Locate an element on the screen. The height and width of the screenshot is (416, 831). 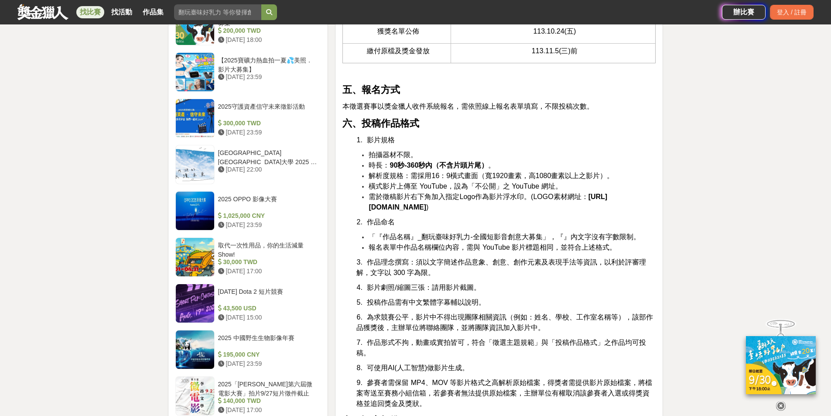
span: 繳付原檔及獎金發放 is located at coordinates (398, 51).